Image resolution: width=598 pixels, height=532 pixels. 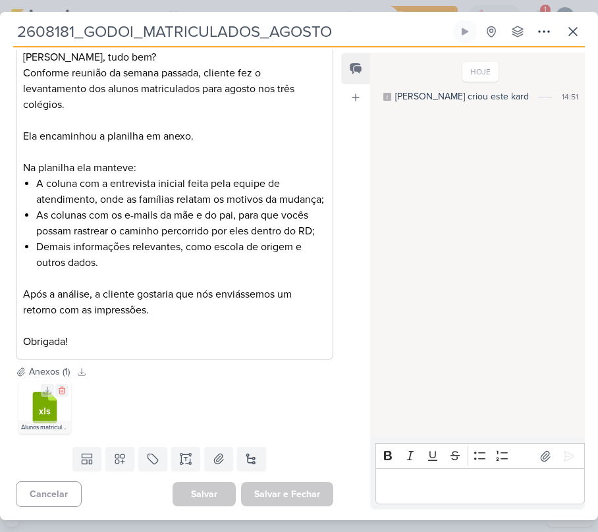 I want to click on p: Conforme reunião da semana passada, cliente fez o levantamento dos alunos matriculados para agost..., so click(x=175, y=105).